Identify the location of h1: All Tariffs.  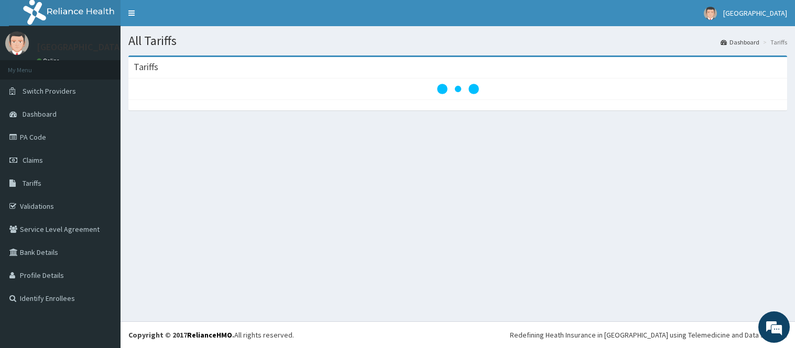
(457, 41).